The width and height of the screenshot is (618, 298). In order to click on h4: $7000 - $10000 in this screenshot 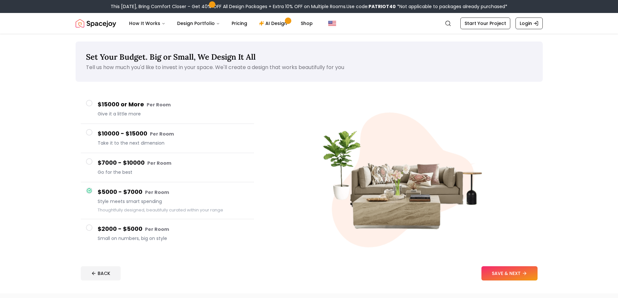, I will do `click(173, 163)`.